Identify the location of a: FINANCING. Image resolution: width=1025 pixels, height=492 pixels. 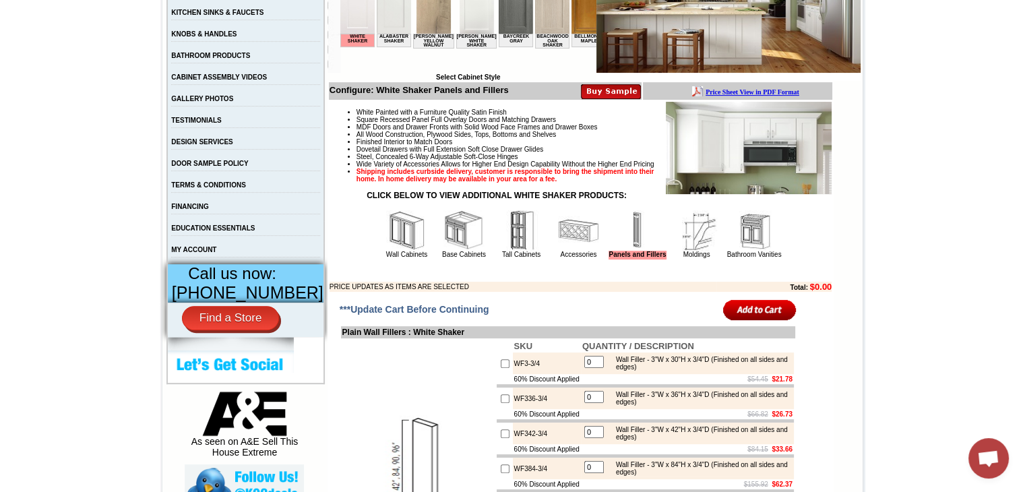
(190, 206).